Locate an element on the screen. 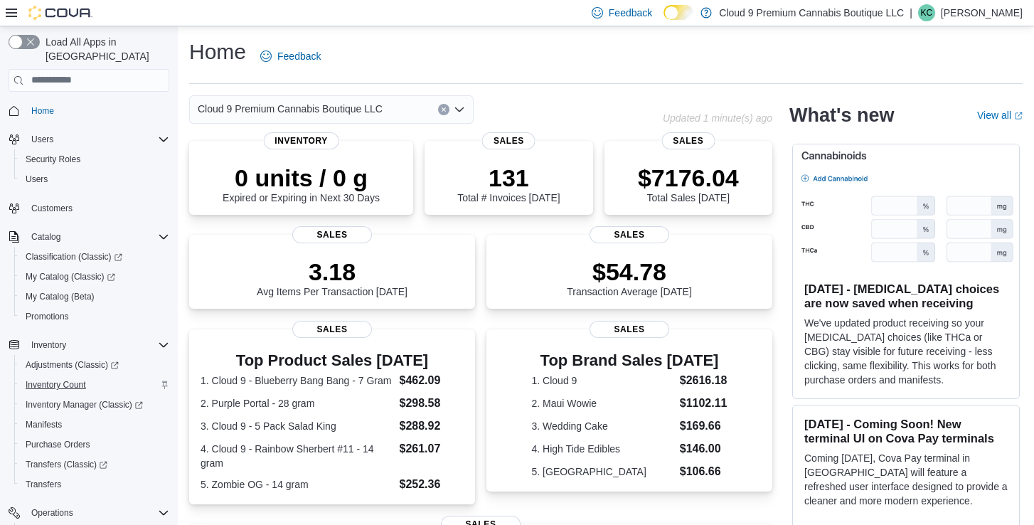  button: Catalog is located at coordinates (46, 237).